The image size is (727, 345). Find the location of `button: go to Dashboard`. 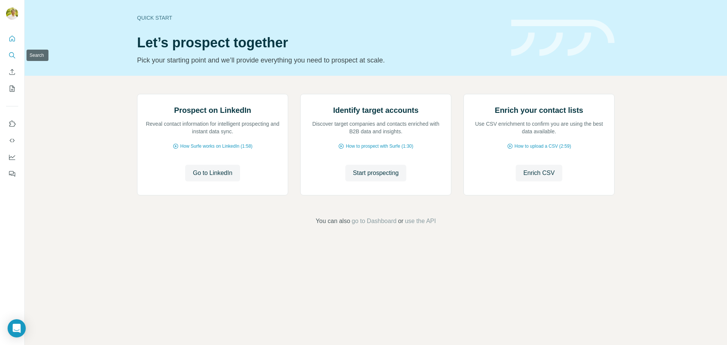

button: go to Dashboard is located at coordinates (374, 221).